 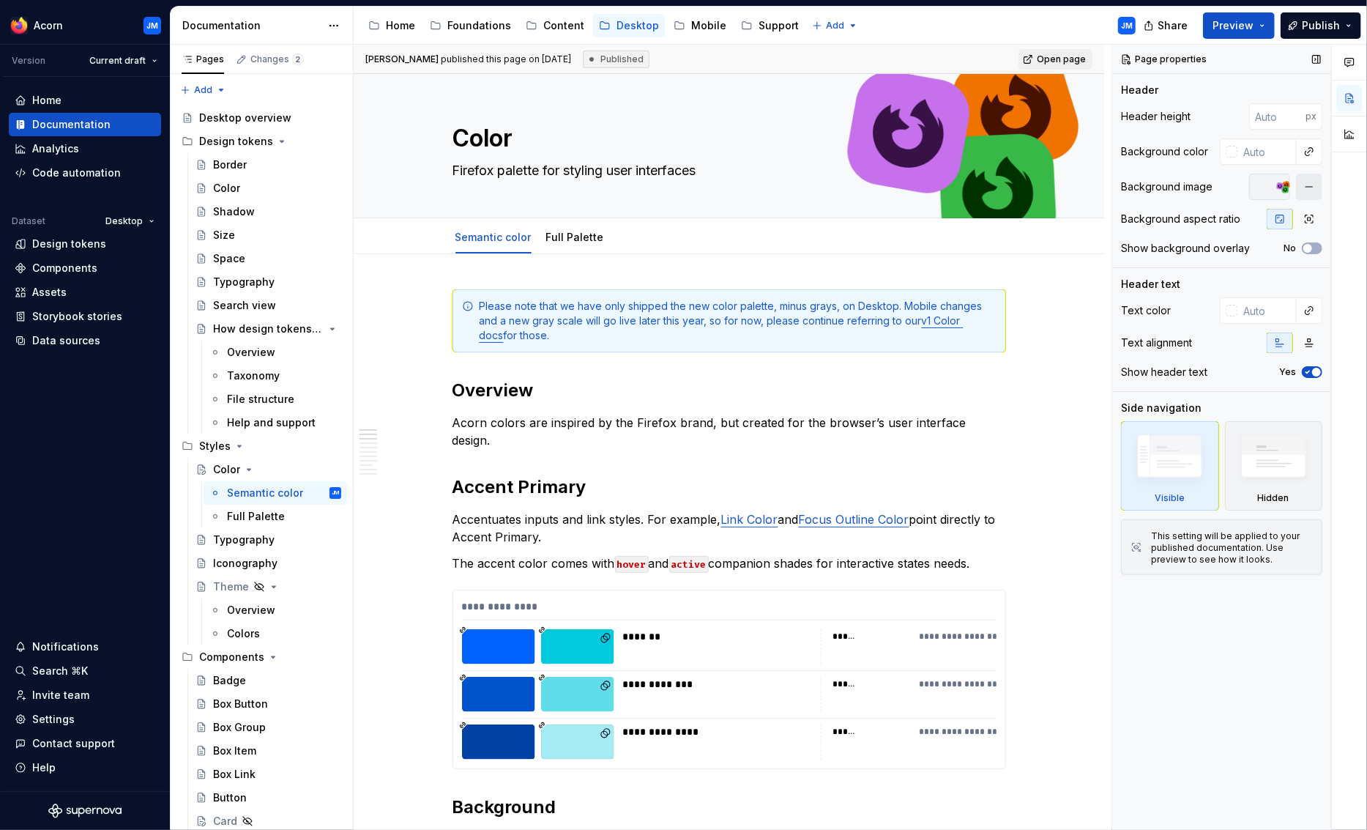 What do you see at coordinates (268, 282) in the screenshot?
I see `a: Typography` at bounding box center [268, 282].